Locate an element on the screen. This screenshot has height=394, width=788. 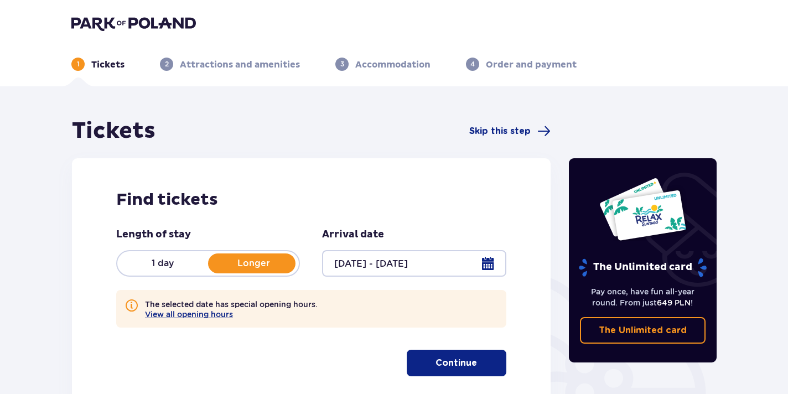
p: 2 is located at coordinates (167, 64).